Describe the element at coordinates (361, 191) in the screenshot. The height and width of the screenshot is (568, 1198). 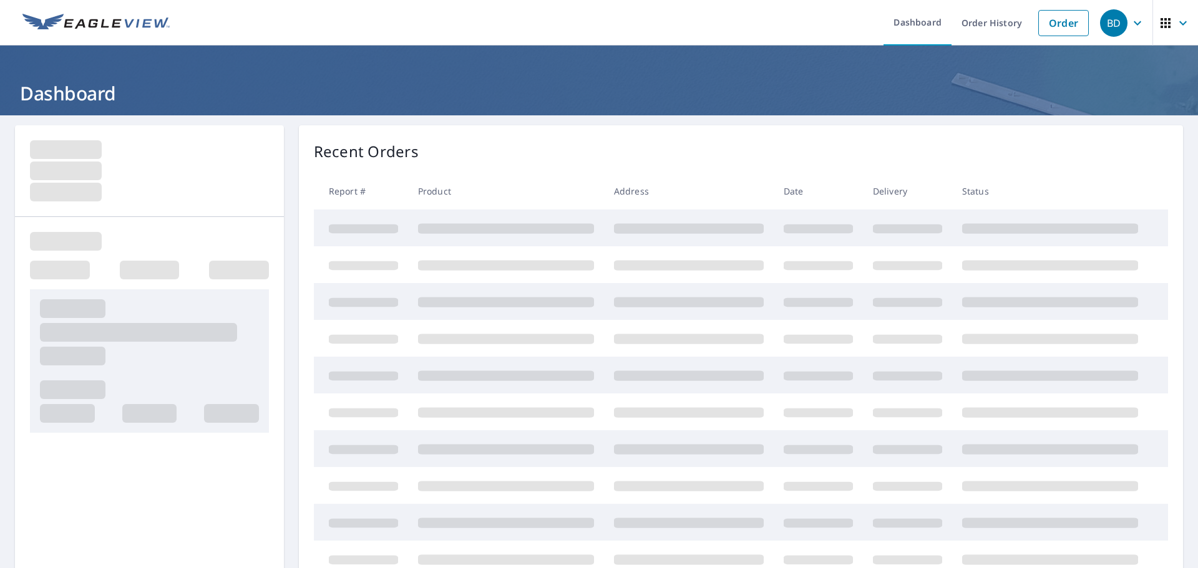
I see `th: Report #` at that location.